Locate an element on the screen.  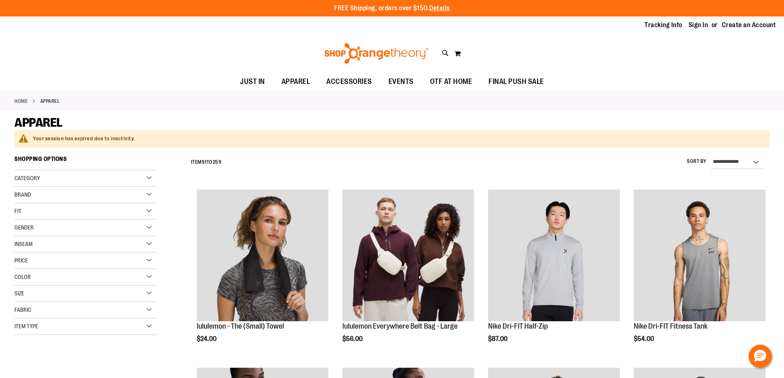
img: Nike Dri-FIT Fitness Tank is located at coordinates (700, 256).